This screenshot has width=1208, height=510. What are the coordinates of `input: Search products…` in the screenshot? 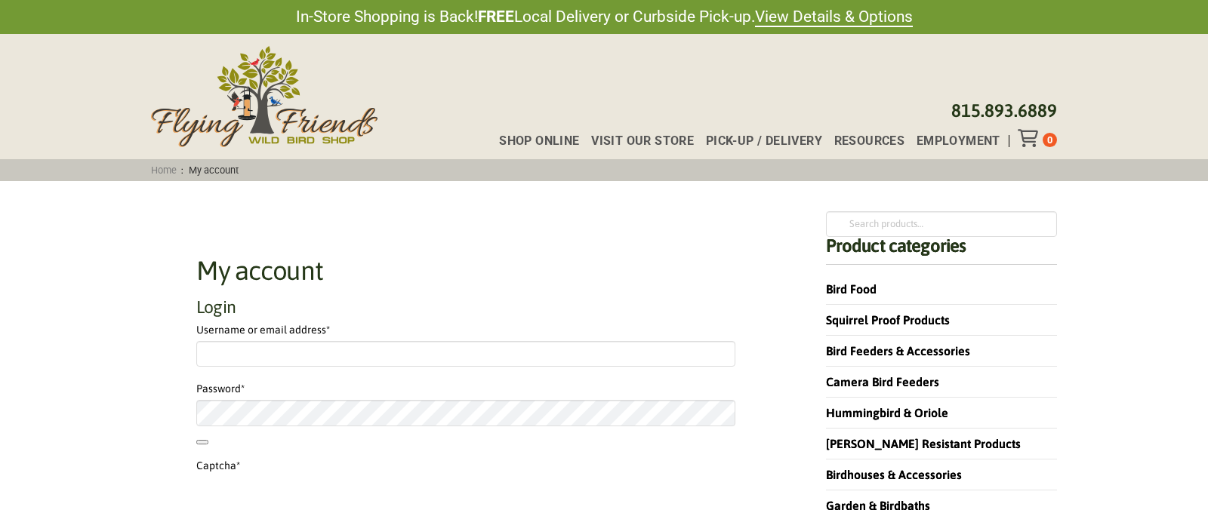 It's located at (941, 224).